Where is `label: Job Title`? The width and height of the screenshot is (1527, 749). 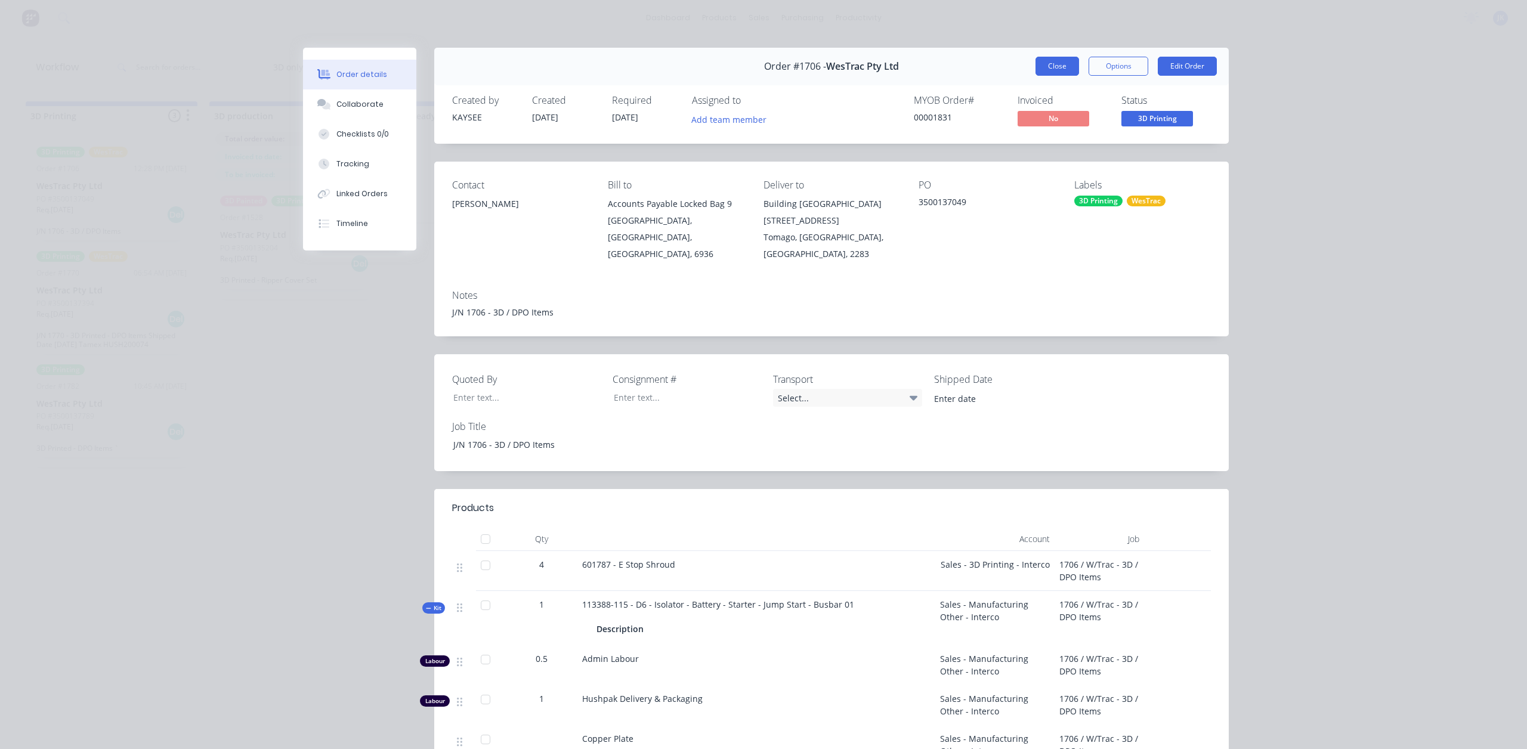 label: Job Title is located at coordinates (527, 427).